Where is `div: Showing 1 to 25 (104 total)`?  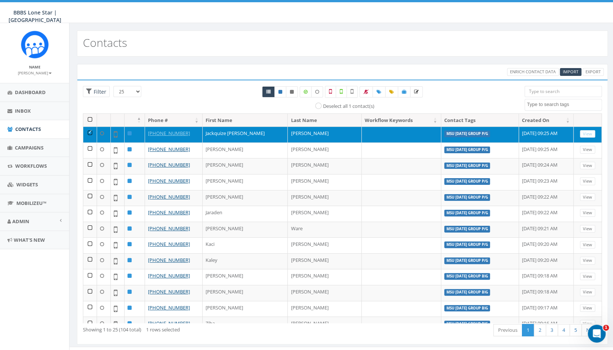 div: Showing 1 to 25 (104 total) is located at coordinates (188, 328).